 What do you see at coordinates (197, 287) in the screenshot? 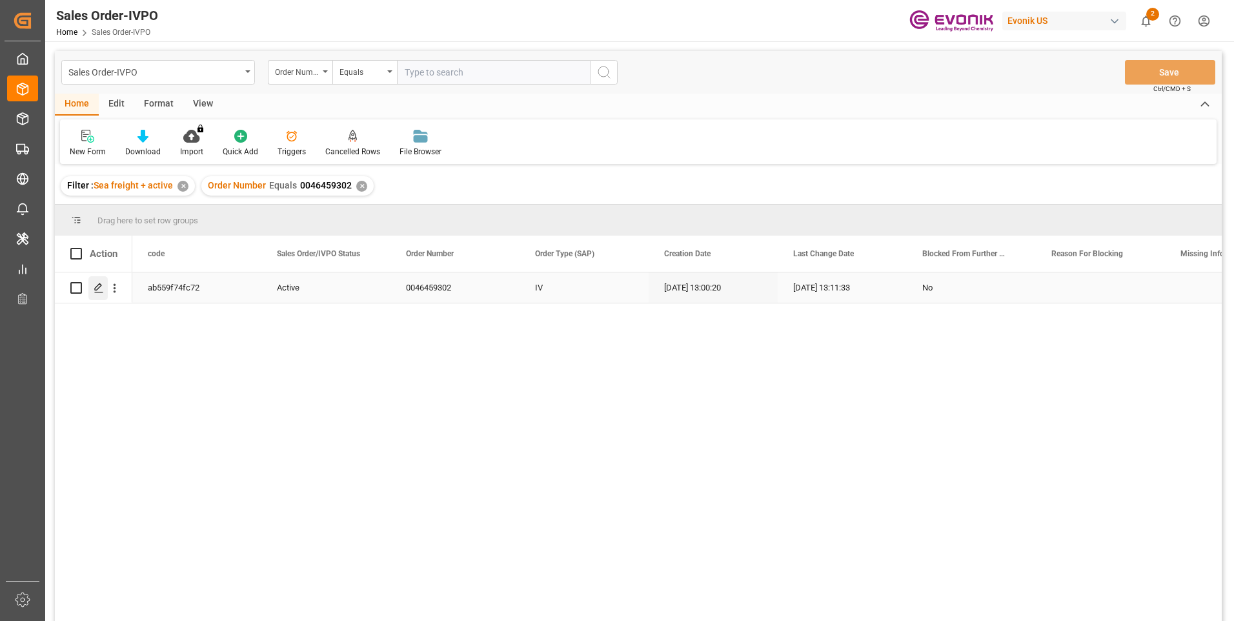
I see `div: ab559f74fc72` at bounding box center [197, 287].